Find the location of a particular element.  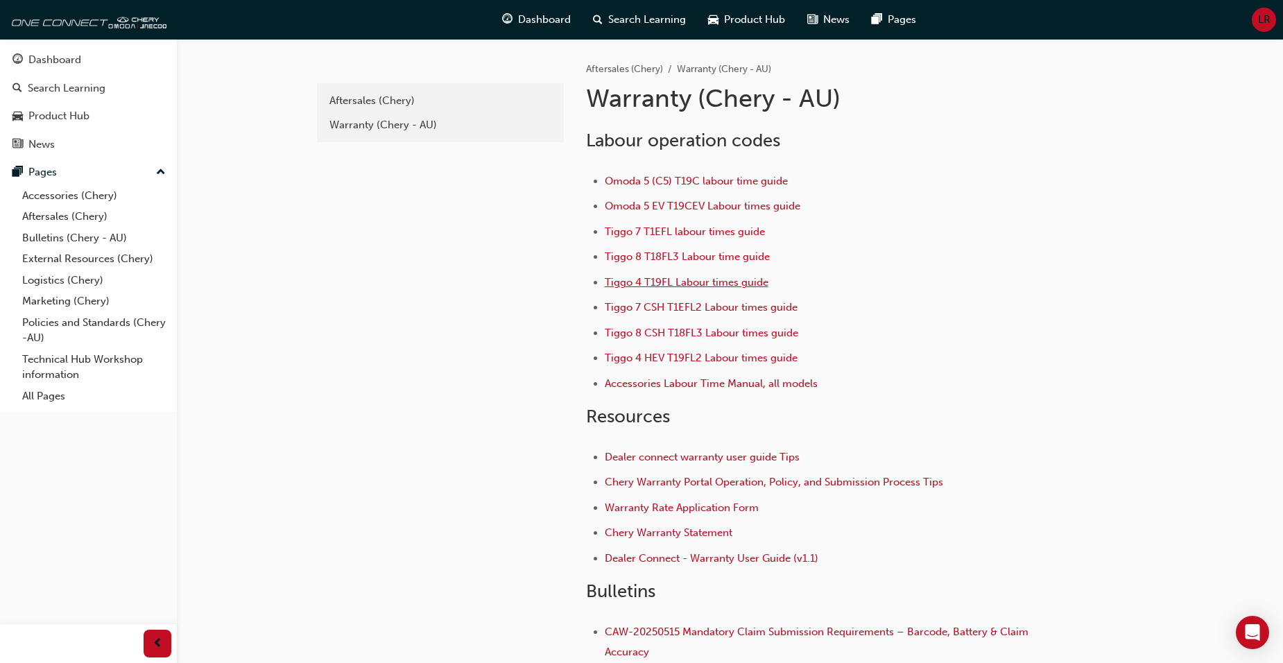

div: Aftersales (Chery) is located at coordinates (440, 101).